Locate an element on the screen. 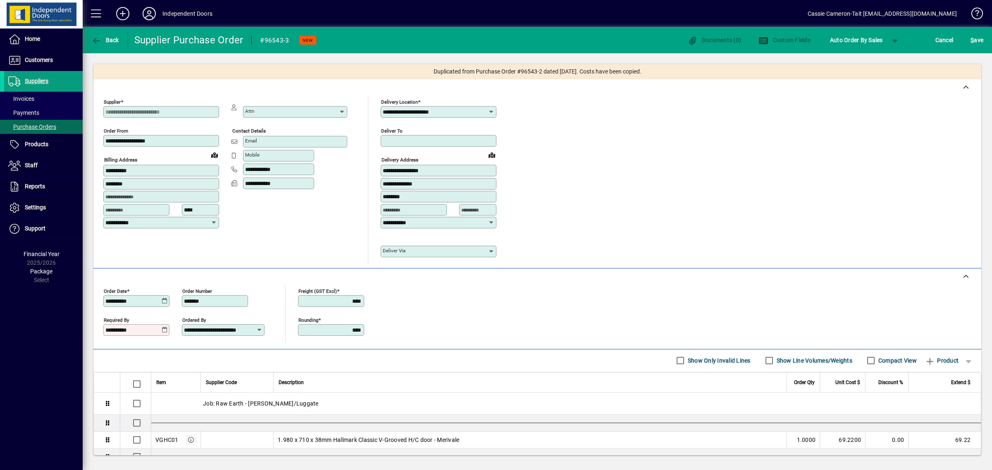  span: Home is located at coordinates (32, 39).